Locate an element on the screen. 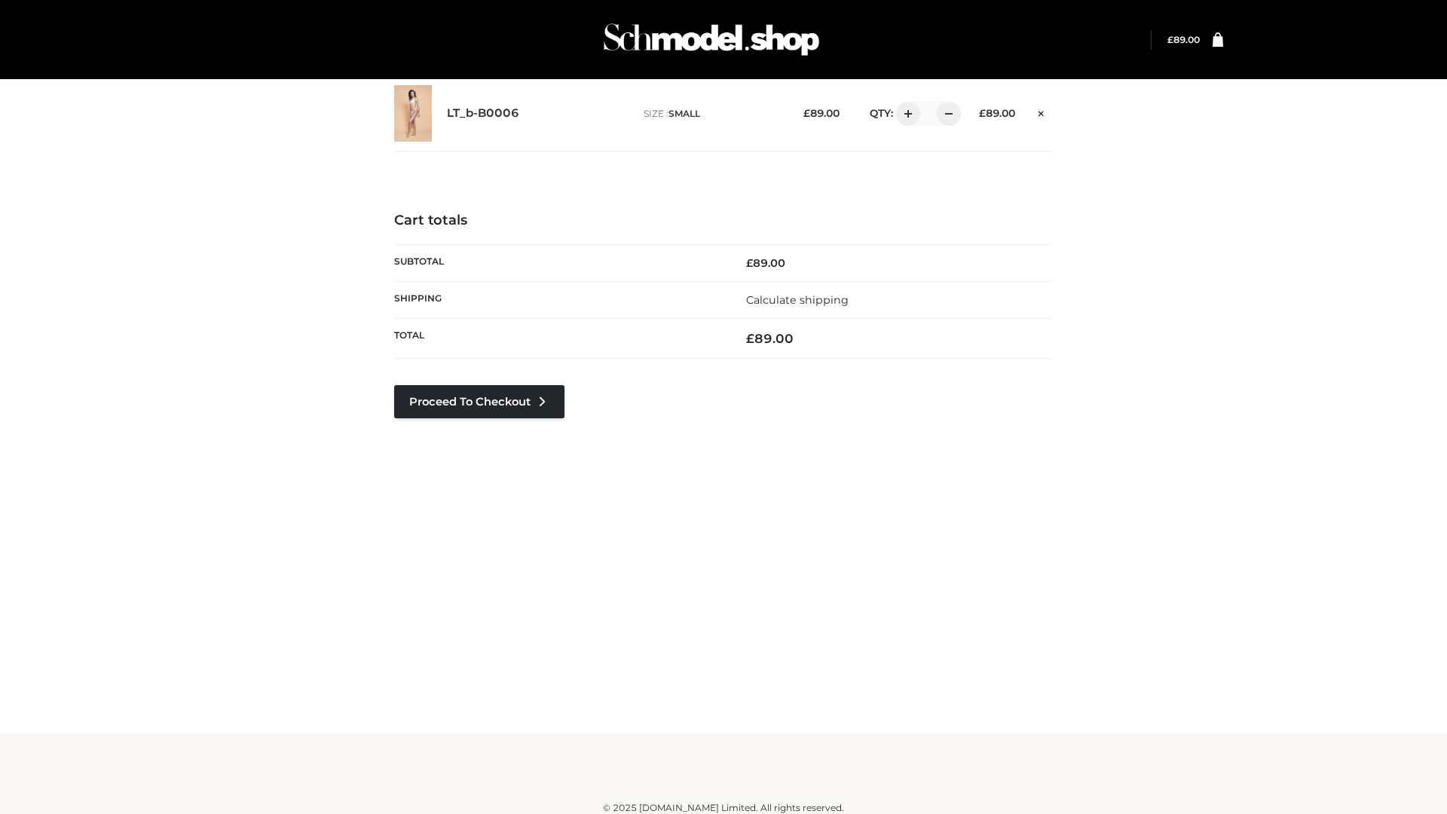  h4: Cart totals is located at coordinates (723, 221).